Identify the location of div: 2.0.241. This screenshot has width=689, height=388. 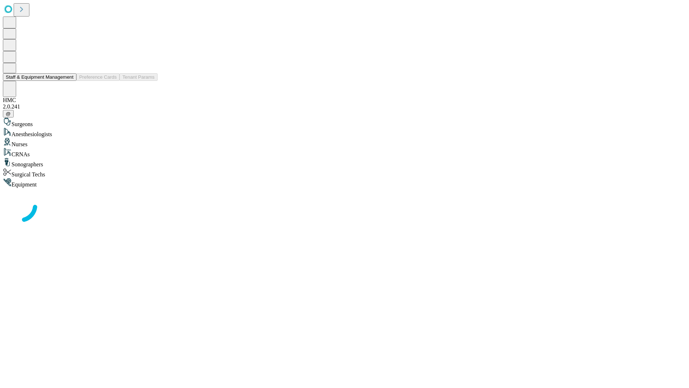
(344, 107).